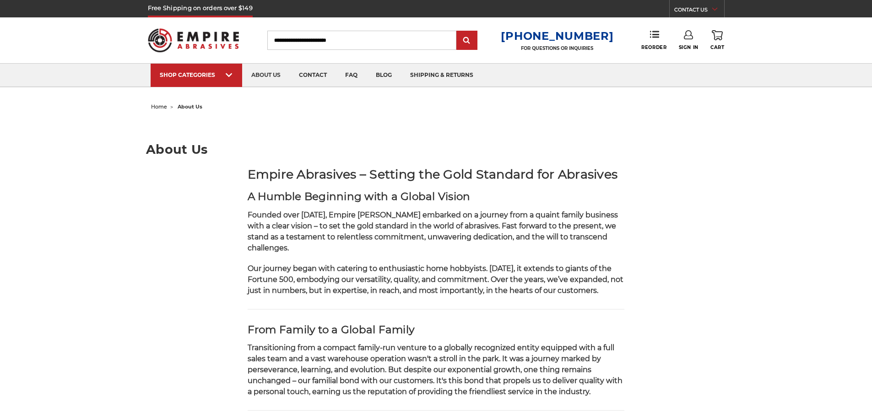 The image size is (872, 417). Describe the element at coordinates (654, 47) in the screenshot. I see `span: Reorder` at that location.